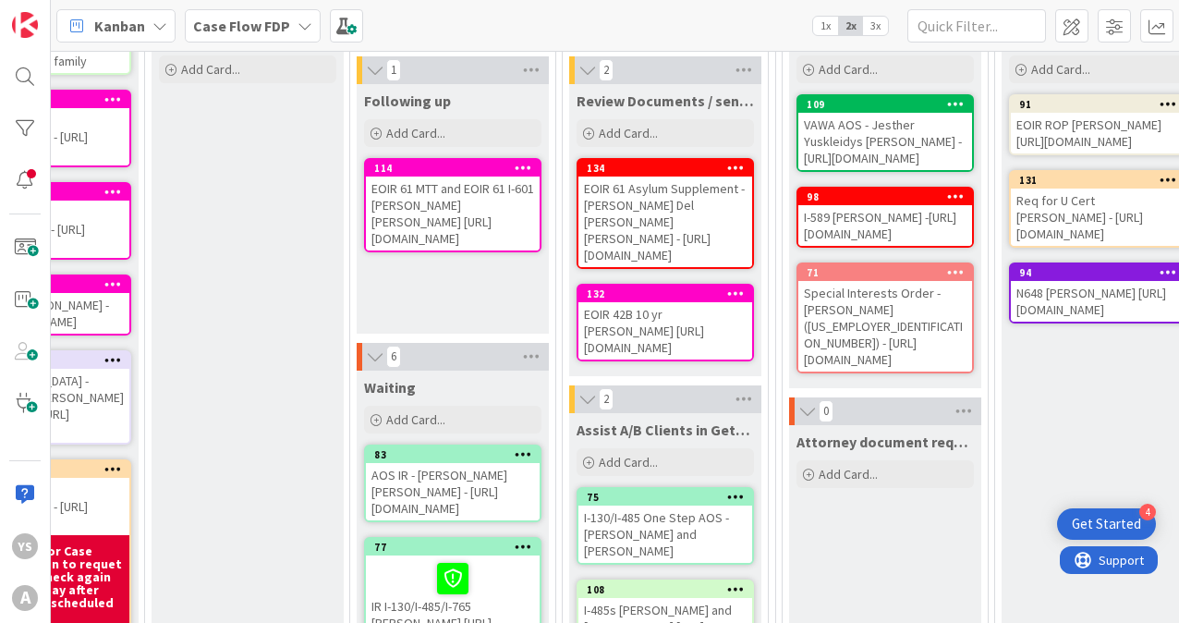 Image resolution: width=1179 pixels, height=623 pixels. Describe the element at coordinates (25, 25) in the screenshot. I see `img: Visit kanbanzone.com` at that location.